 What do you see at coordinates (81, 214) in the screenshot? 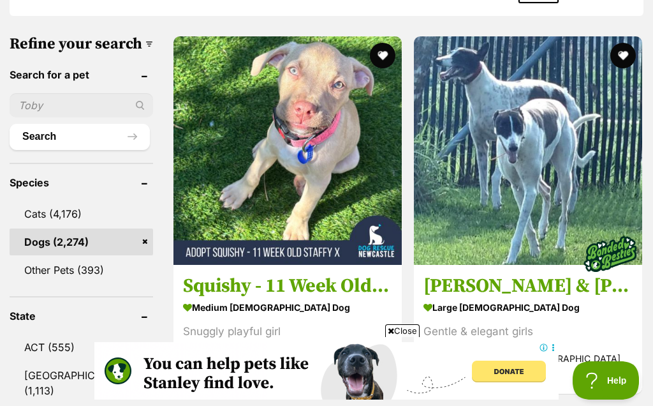
I see `a: Cats (4,176)` at bounding box center [81, 214].